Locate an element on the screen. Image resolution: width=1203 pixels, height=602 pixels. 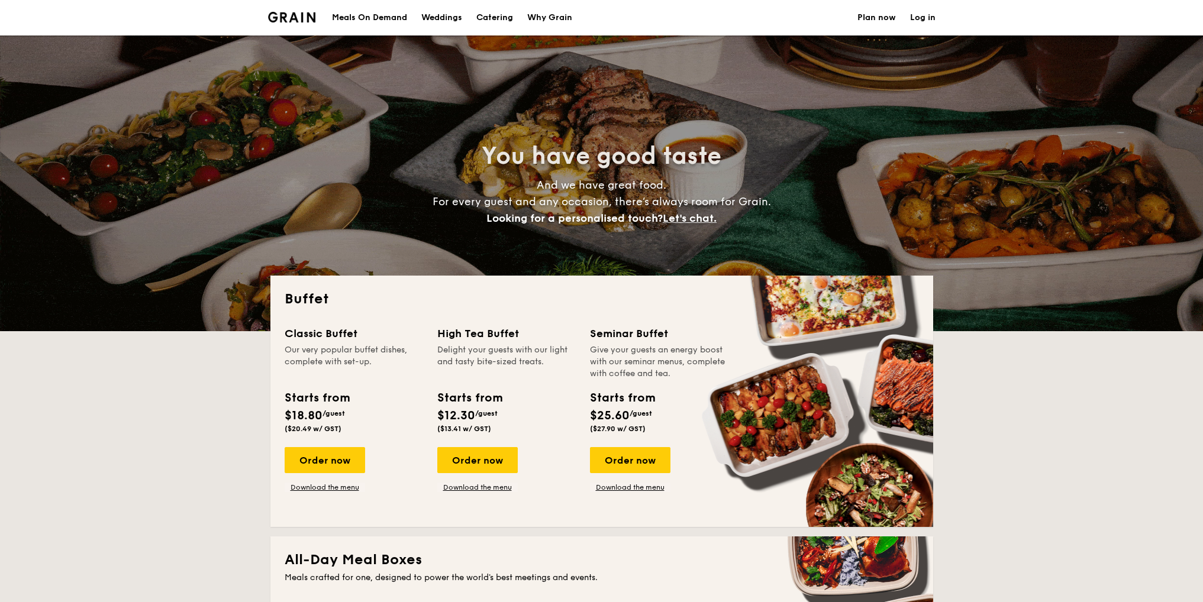
a: Logotype is located at coordinates (292, 17).